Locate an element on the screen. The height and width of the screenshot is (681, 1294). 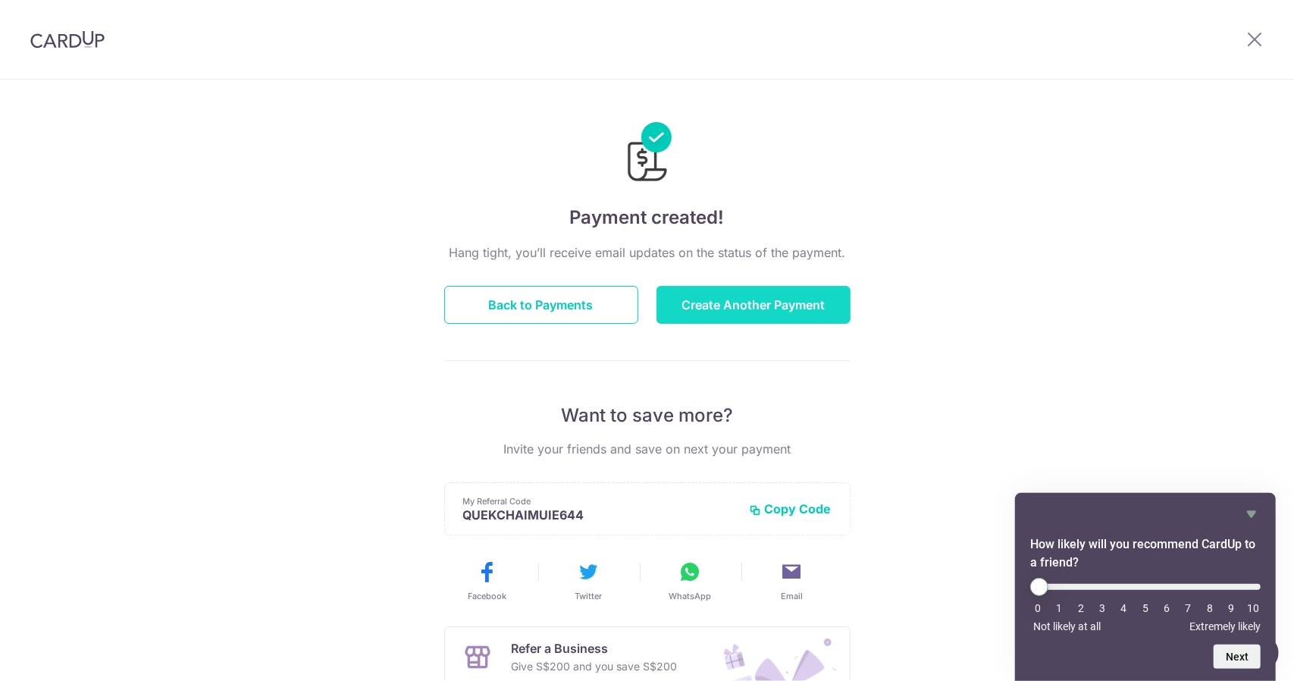
button: Back to Payments is located at coordinates (541, 305).